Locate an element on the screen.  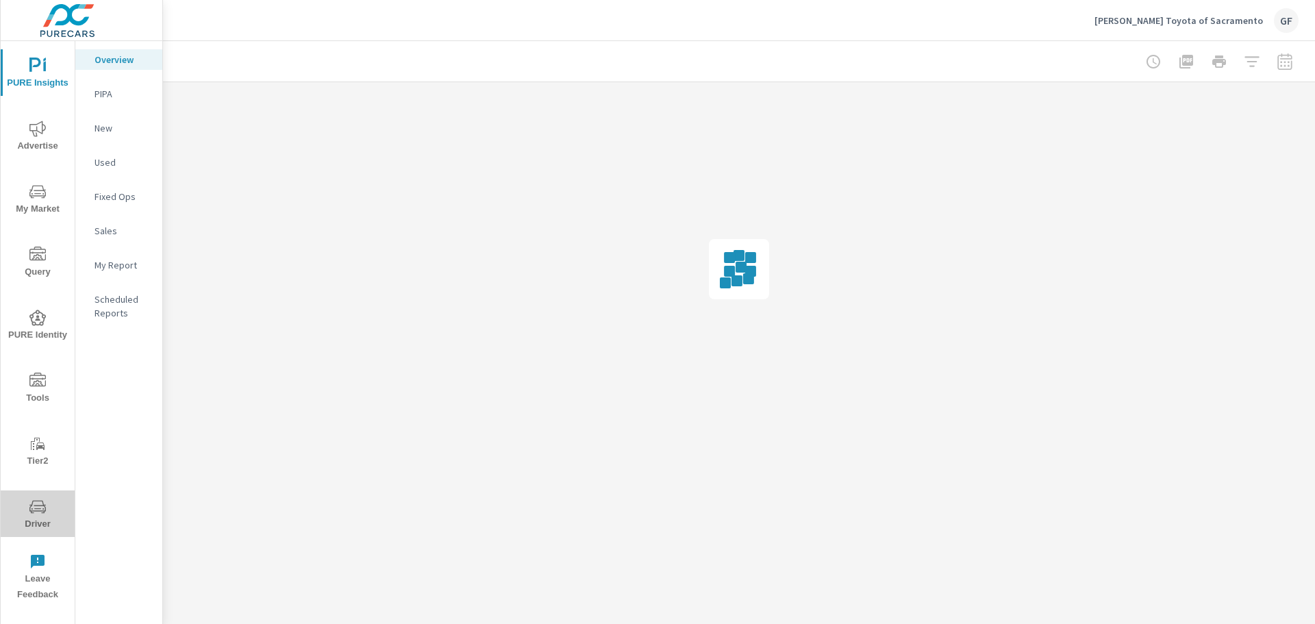
span: Advertise is located at coordinates (38, 137).